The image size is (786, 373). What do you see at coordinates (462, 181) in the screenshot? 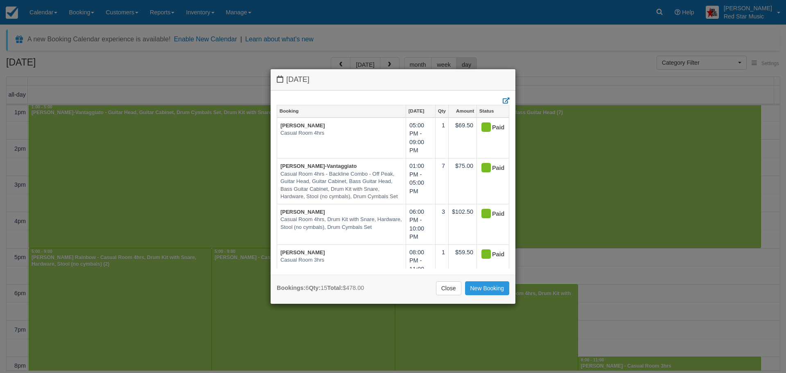
I see `td: $75.00` at bounding box center [462, 181].